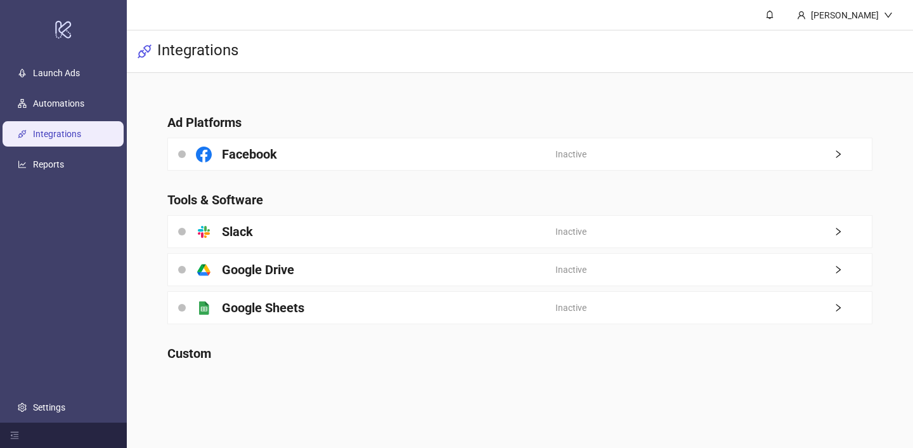 The image size is (913, 448). What do you see at coordinates (58, 103) in the screenshot?
I see `a: Automations` at bounding box center [58, 103].